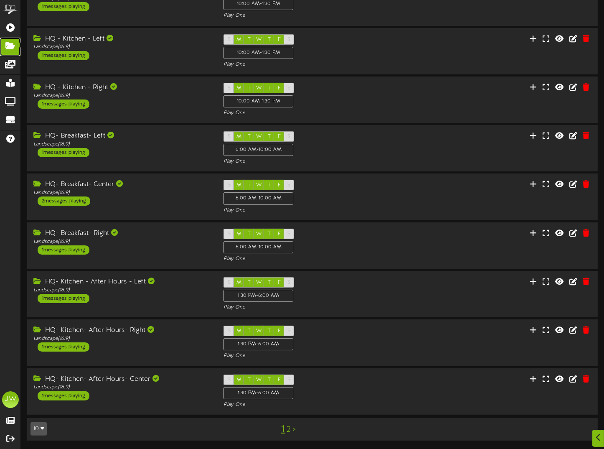 This screenshot has height=449, width=604. What do you see at coordinates (122, 184) in the screenshot?
I see `div: HQ- Breakfast- Center` at bounding box center [122, 184].